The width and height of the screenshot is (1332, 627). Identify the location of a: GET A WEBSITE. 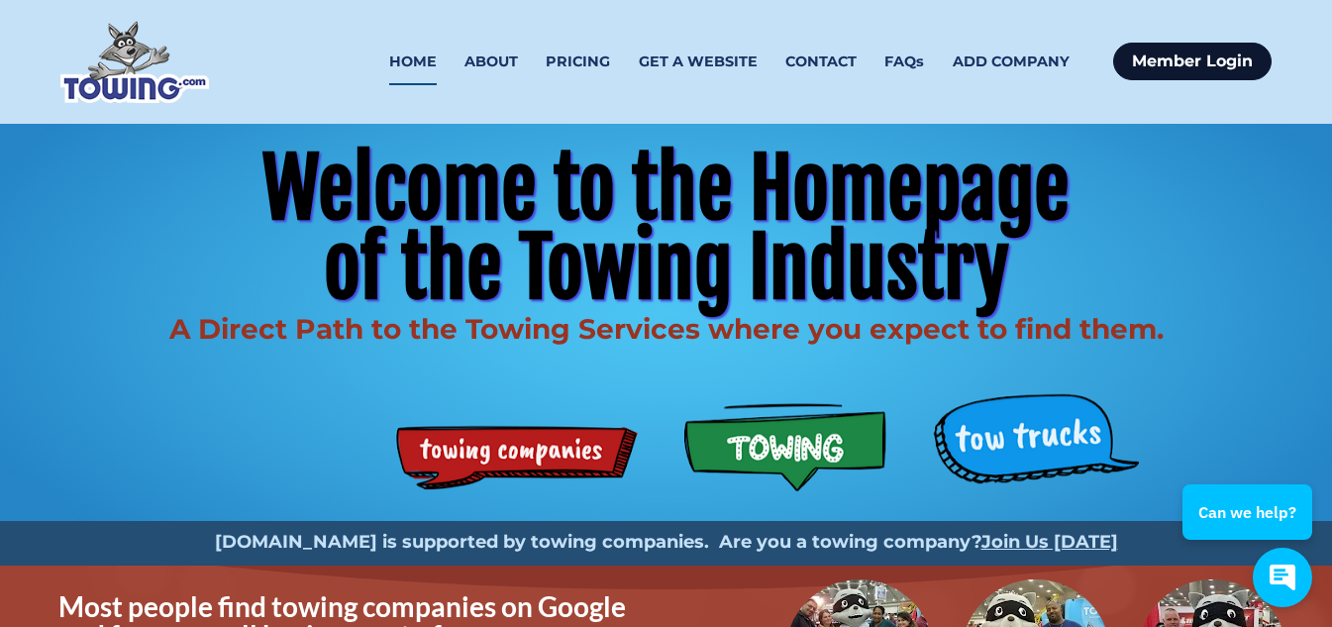
(698, 61).